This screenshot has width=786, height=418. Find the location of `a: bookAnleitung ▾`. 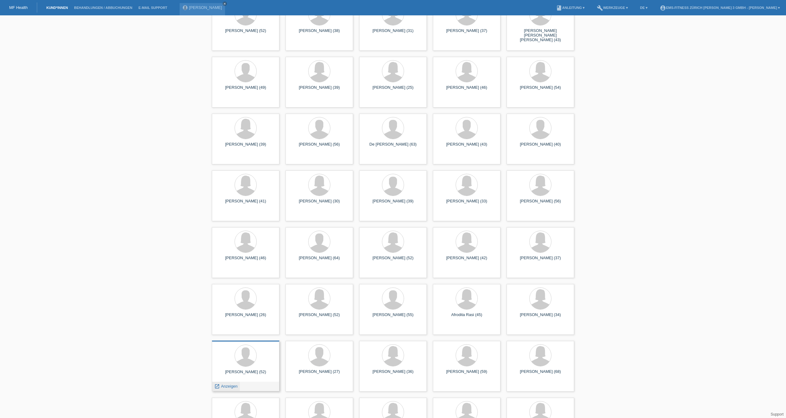

a: bookAnleitung ▾ is located at coordinates (570, 8).